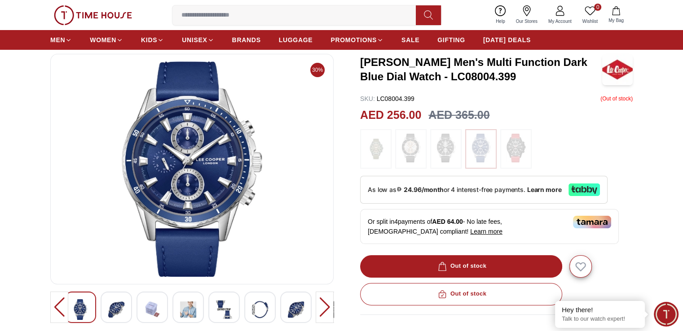 Image resolution: width=683 pixels, height=331 pixels. I want to click on span: PROMOTIONS, so click(353, 40).